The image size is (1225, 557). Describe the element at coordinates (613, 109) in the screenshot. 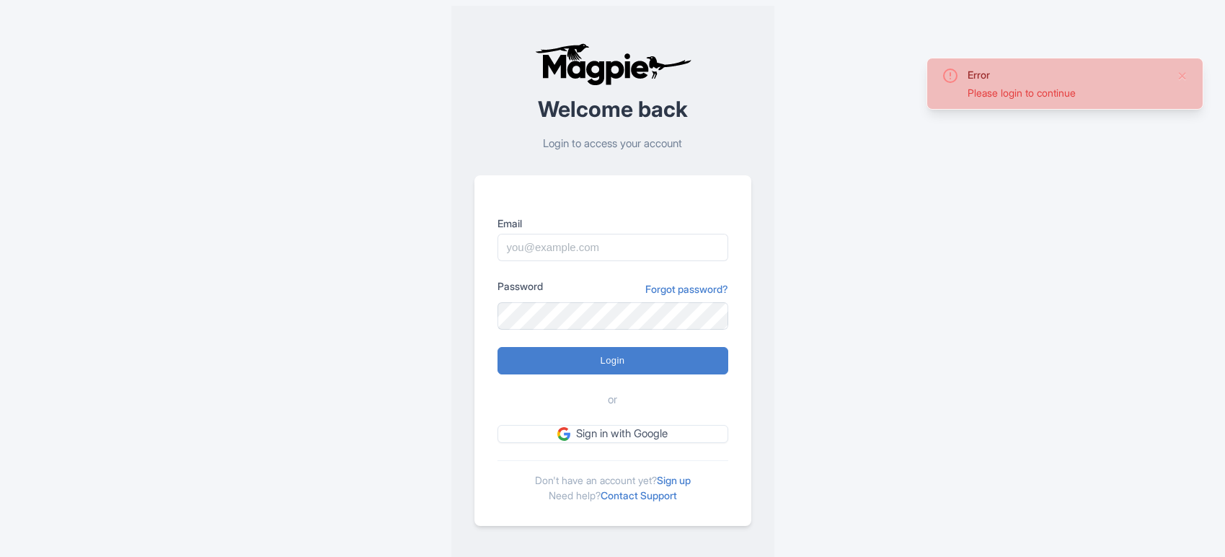

I see `h2: Welcome back` at that location.